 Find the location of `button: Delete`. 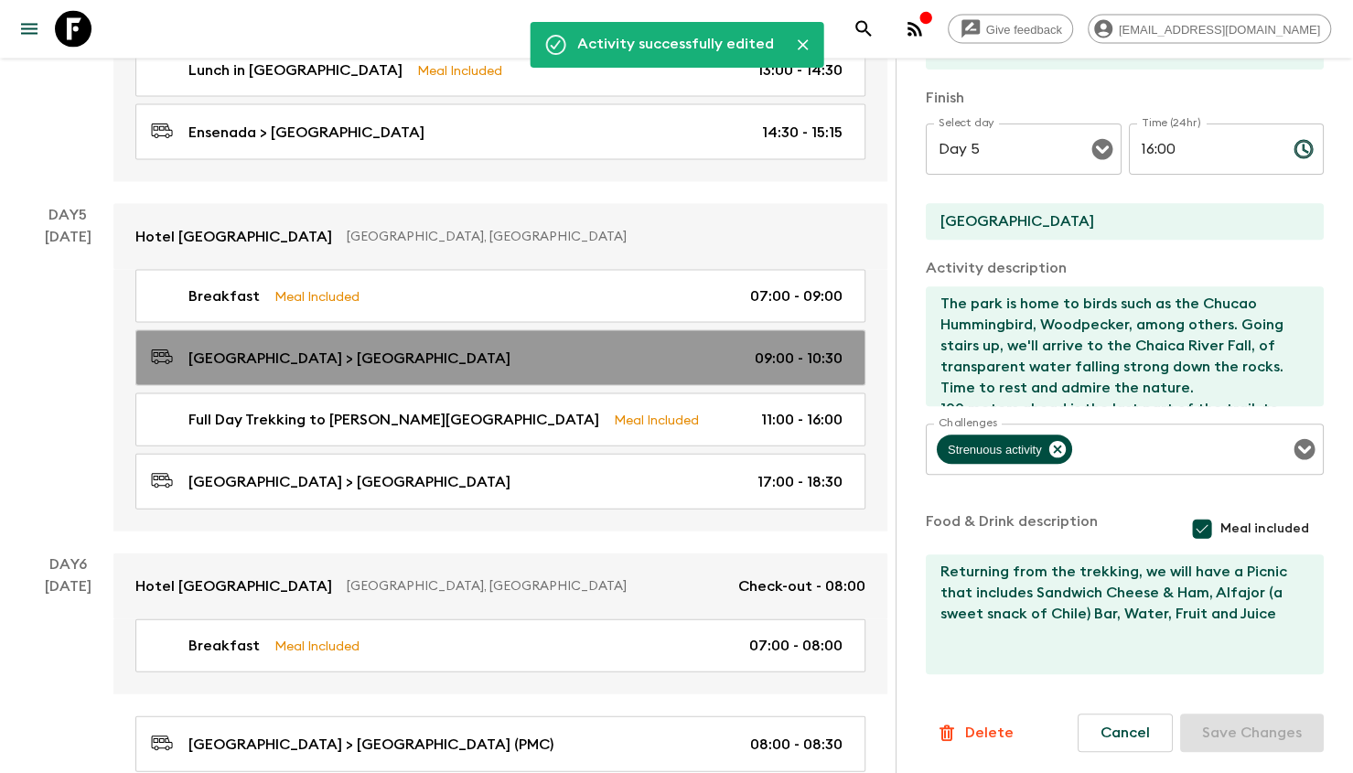

button: Delete is located at coordinates (974, 733).